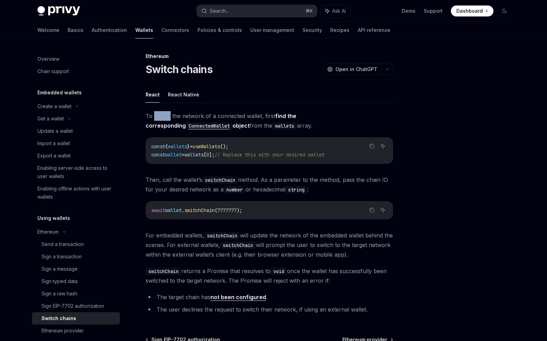  I want to click on h5: Embedded wallets, so click(59, 93).